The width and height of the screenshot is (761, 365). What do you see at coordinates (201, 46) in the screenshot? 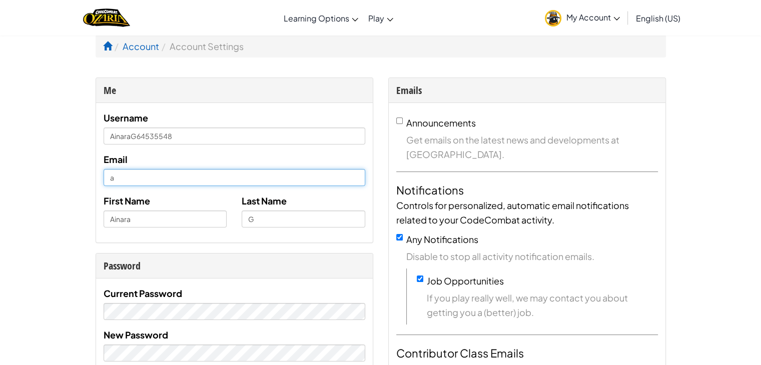
I see `li: Account Settings` at bounding box center [201, 46].